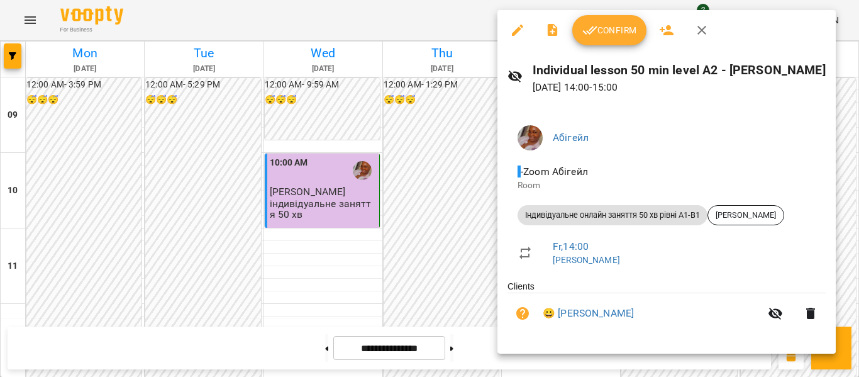  I want to click on button: Confirm, so click(610, 30).